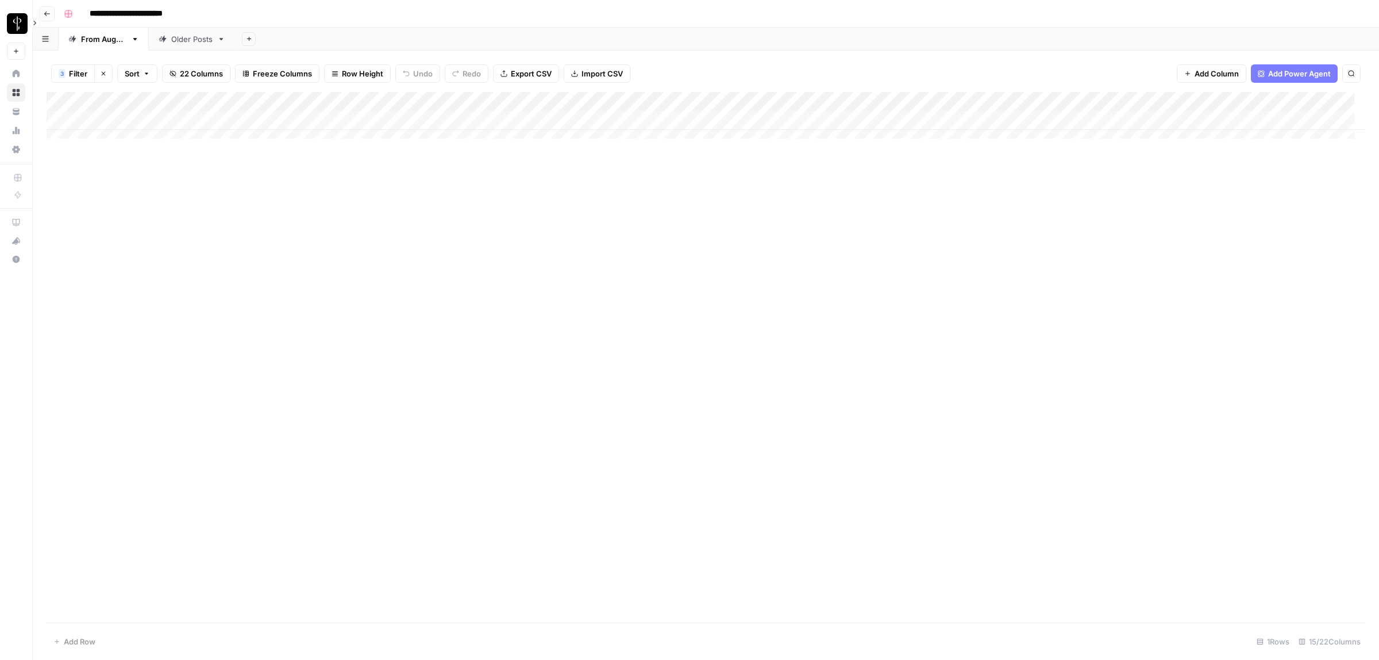 The width and height of the screenshot is (1379, 660). What do you see at coordinates (467, 74) in the screenshot?
I see `button: Redo` at bounding box center [467, 74].